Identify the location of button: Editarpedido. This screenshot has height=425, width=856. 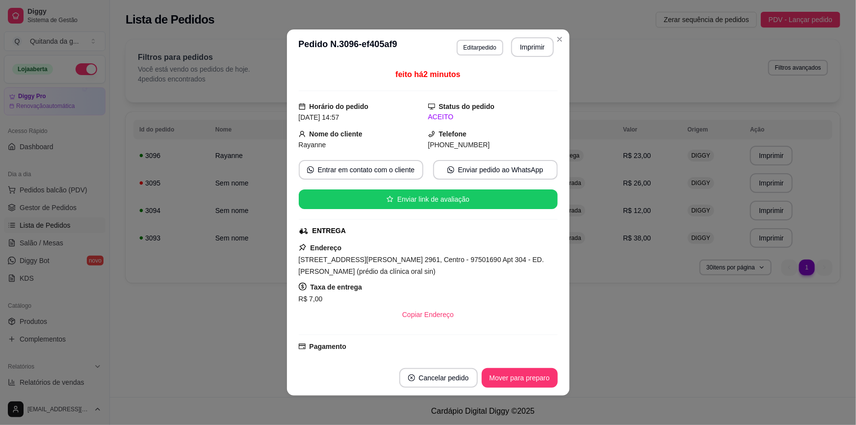
(480, 48).